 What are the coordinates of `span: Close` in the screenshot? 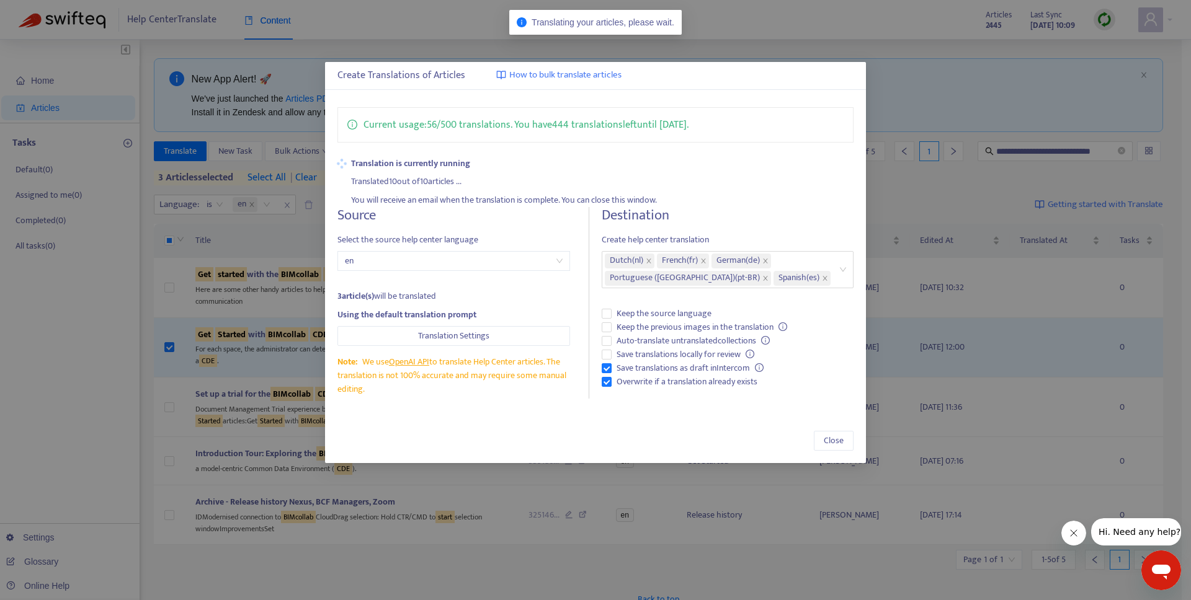 It's located at (833, 441).